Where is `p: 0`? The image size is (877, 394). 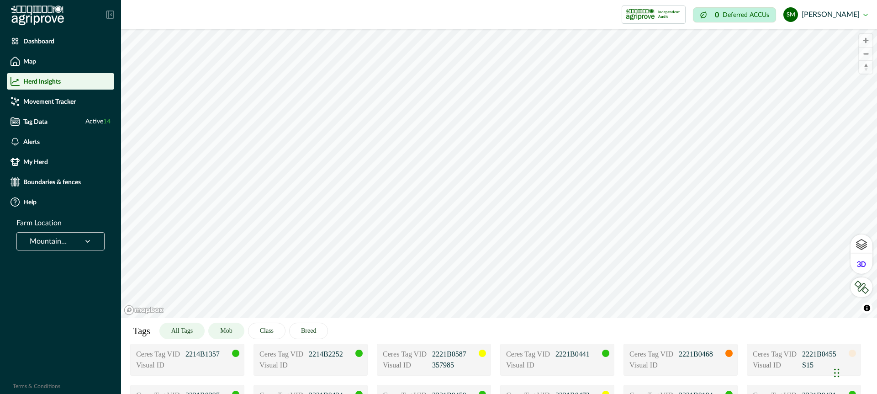 p: 0 is located at coordinates (717, 15).